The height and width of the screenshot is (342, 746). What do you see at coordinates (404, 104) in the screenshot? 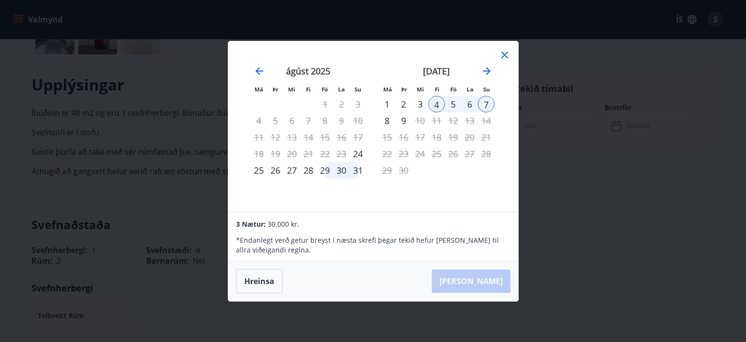
I see `td: Choose þriðjudagur, 2. september 2025 as your check-in date. It’s available.` at bounding box center [404, 104].